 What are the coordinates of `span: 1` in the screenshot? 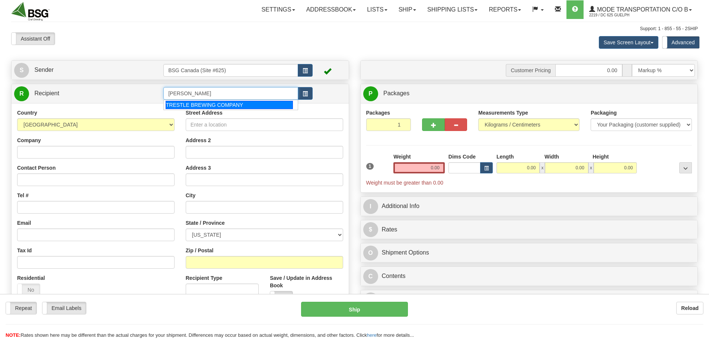 It's located at (370, 166).